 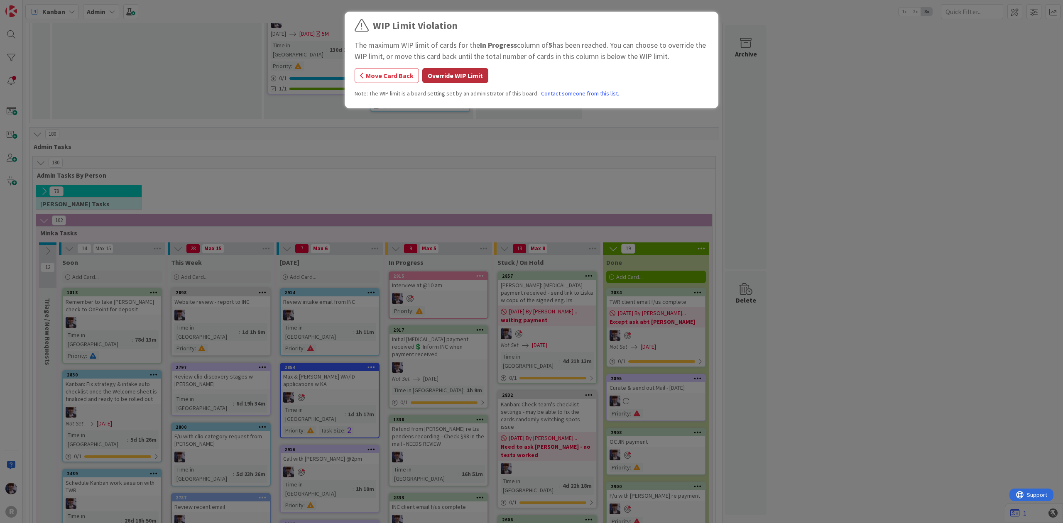 What do you see at coordinates (27, 6) in the screenshot?
I see `span: Support` at bounding box center [27, 6].